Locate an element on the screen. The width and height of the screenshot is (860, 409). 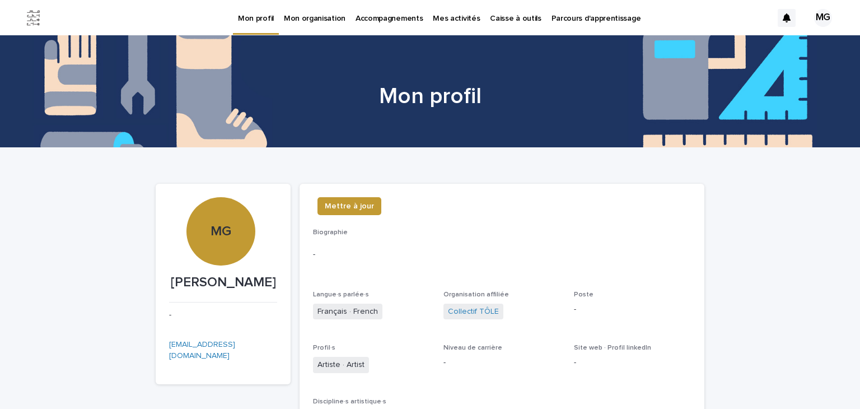
h1: Mon profil is located at coordinates (430, 96).